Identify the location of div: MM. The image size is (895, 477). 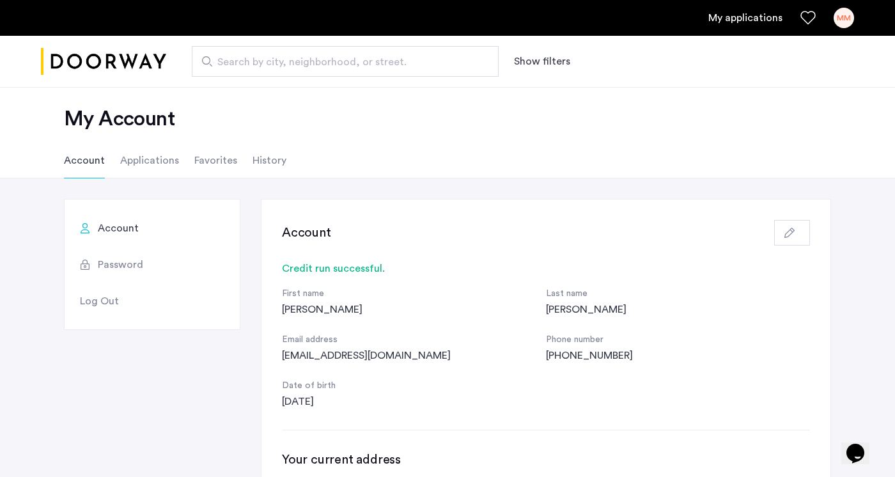
(843, 18).